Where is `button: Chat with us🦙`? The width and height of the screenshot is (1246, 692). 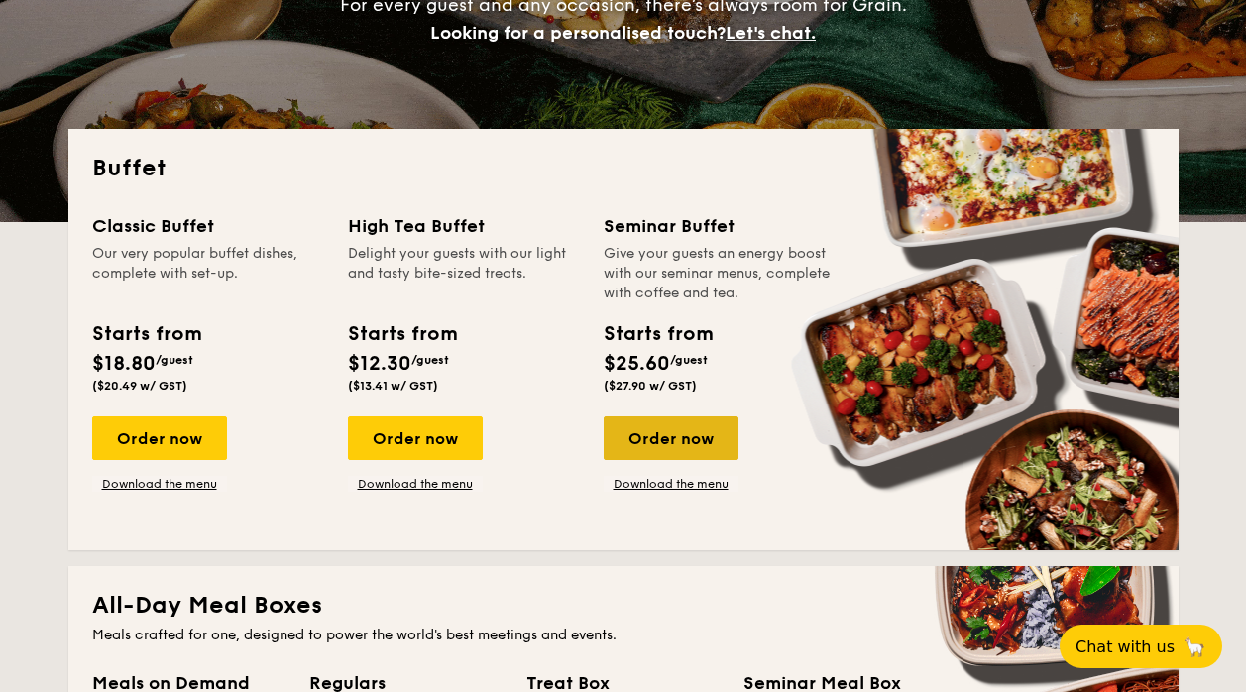
button: Chat with us🦙 is located at coordinates (1141, 646).